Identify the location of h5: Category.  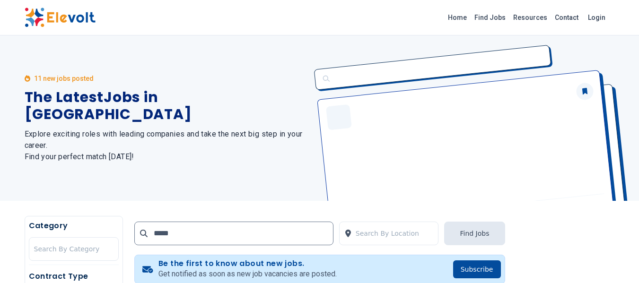
(74, 226).